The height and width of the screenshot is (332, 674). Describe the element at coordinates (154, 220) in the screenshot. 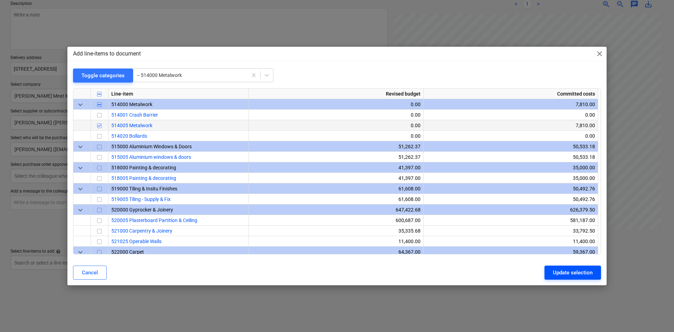

I see `a: 520005 Plasterboard Partition & Ceiling` at that location.